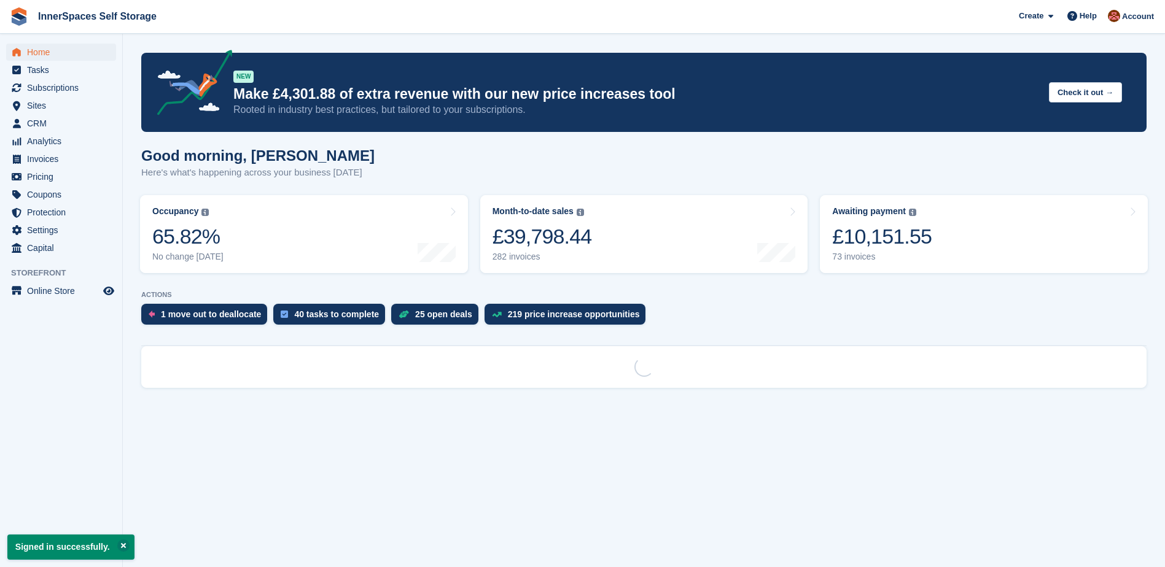  I want to click on div: 282 invoices, so click(542, 257).